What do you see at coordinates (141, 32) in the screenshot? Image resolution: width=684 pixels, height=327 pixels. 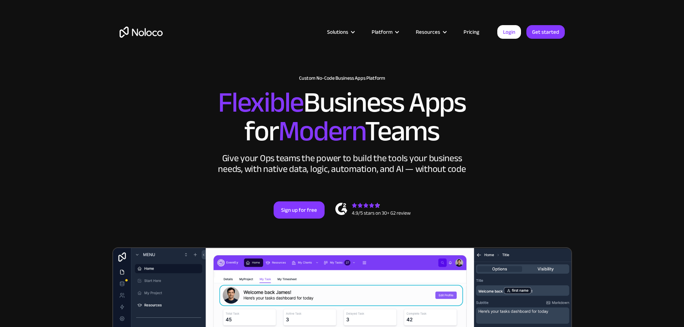 I see `a: home` at bounding box center [141, 32].